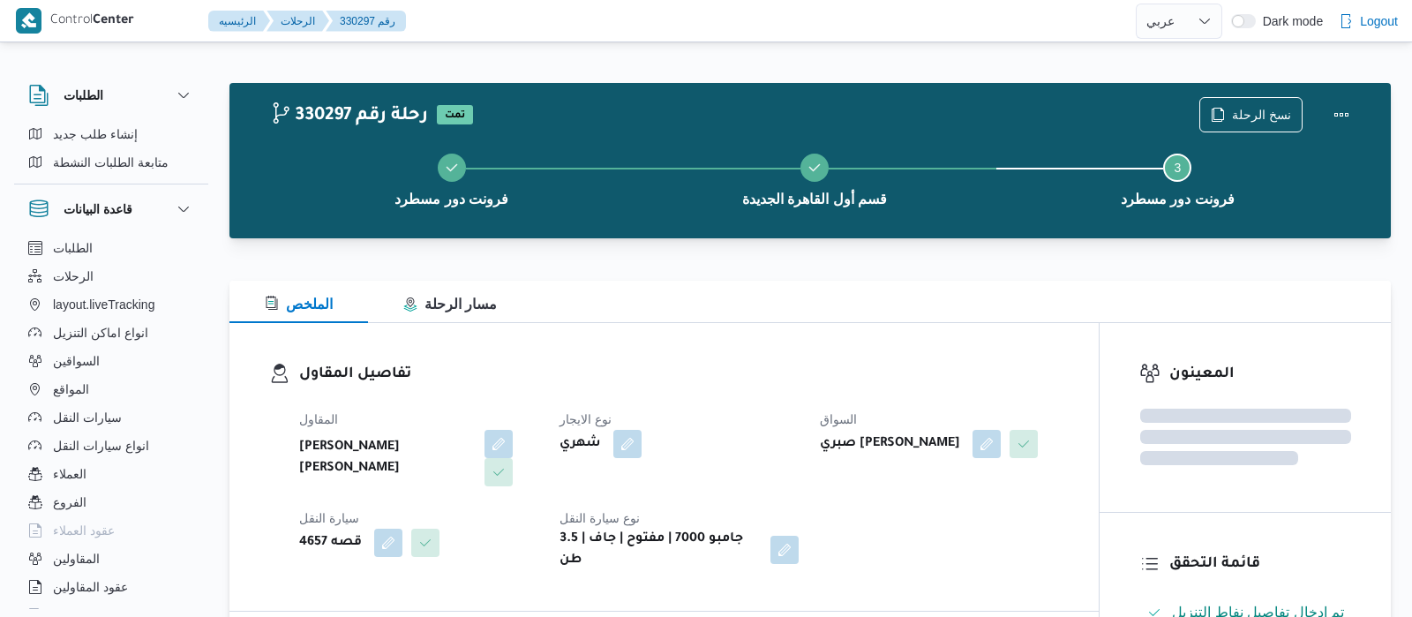 This screenshot has width=1412, height=617. Describe the element at coordinates (101, 446) in the screenshot. I see `span: انواع سيارات النقل` at that location.